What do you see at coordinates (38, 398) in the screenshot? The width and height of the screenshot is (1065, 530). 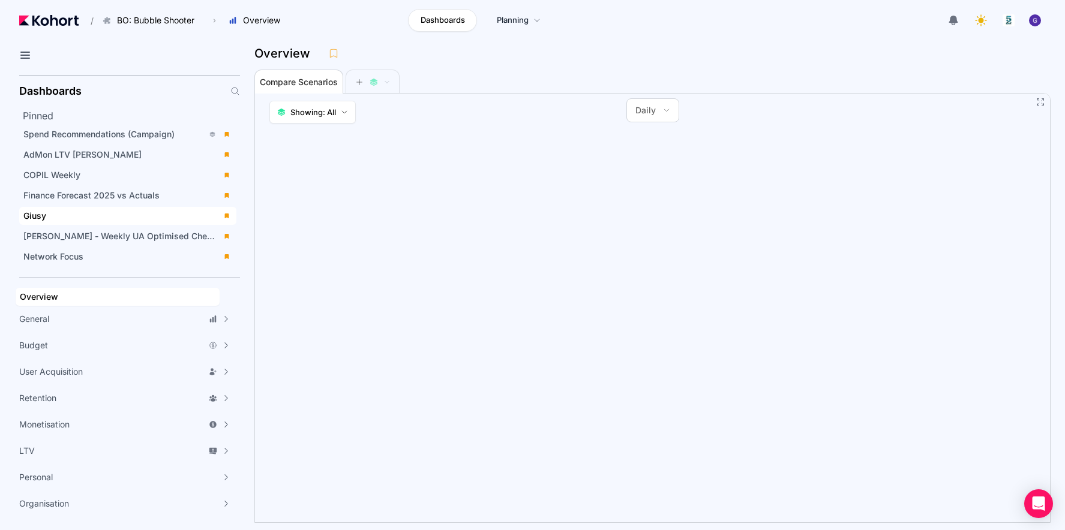 I see `span: Retention` at bounding box center [38, 398].